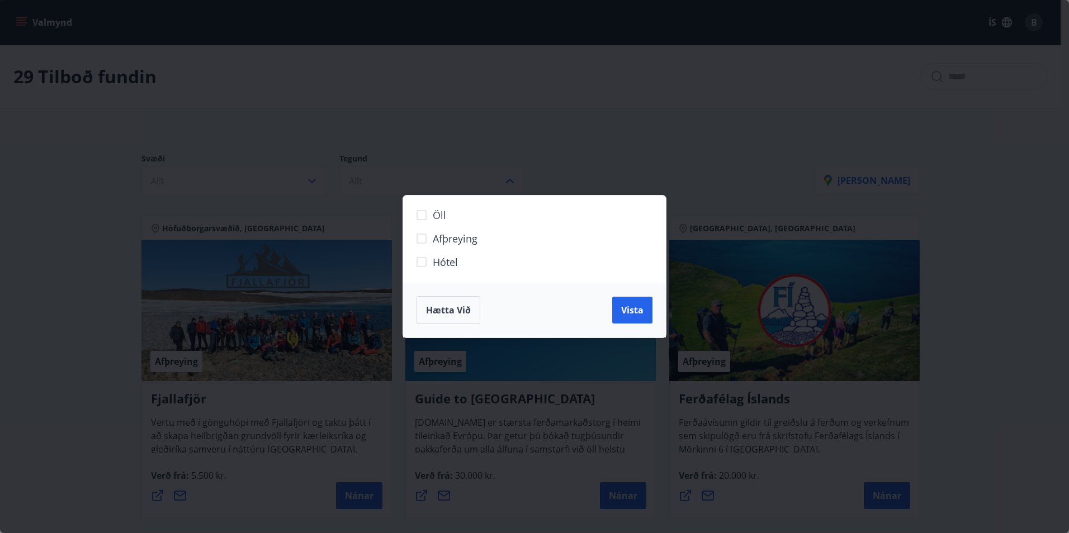 Image resolution: width=1069 pixels, height=533 pixels. What do you see at coordinates (445, 262) in the screenshot?
I see `span: Hótel` at bounding box center [445, 262].